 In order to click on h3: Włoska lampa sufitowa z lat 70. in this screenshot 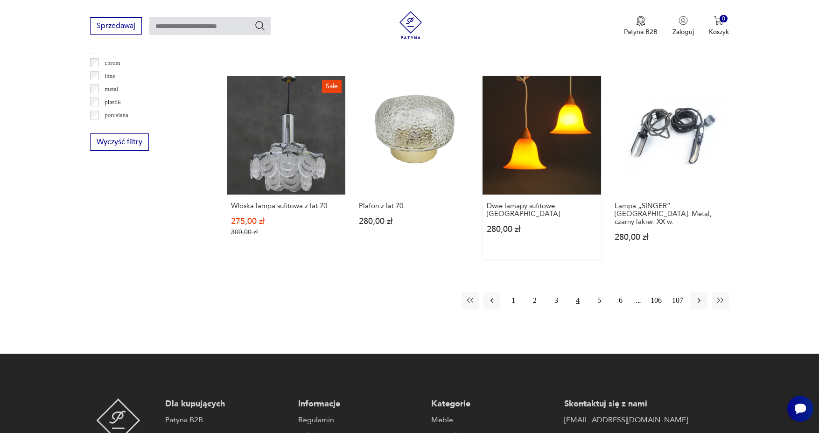, I will do `click(286, 206)`.